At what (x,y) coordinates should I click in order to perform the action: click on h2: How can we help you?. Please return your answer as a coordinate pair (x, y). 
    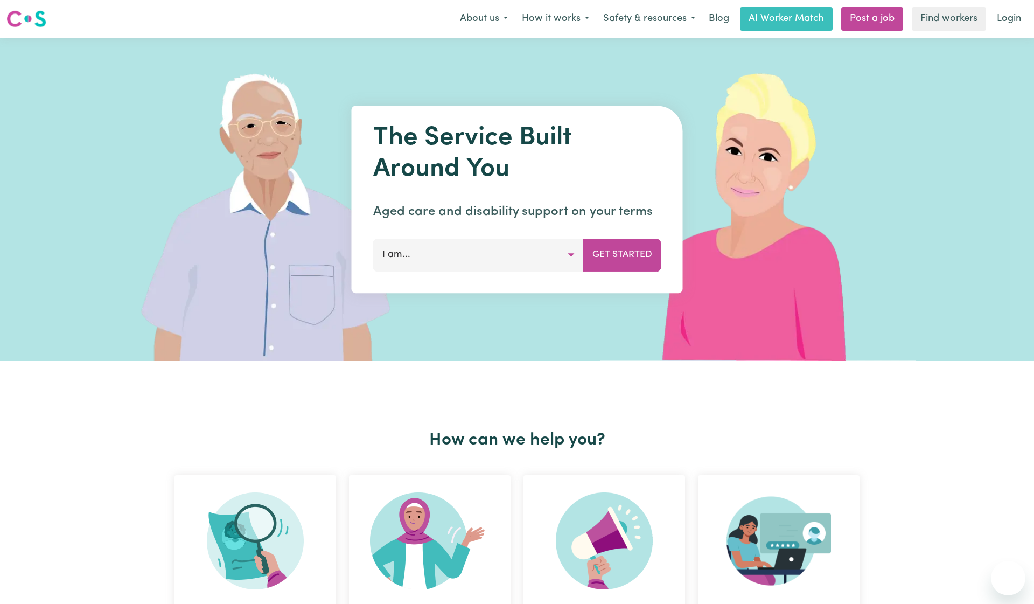
    Looking at the image, I should click on (517, 440).